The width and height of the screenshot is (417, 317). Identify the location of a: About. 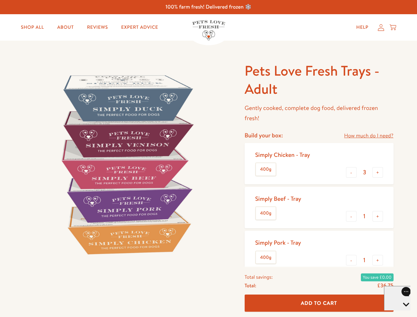
(65, 27).